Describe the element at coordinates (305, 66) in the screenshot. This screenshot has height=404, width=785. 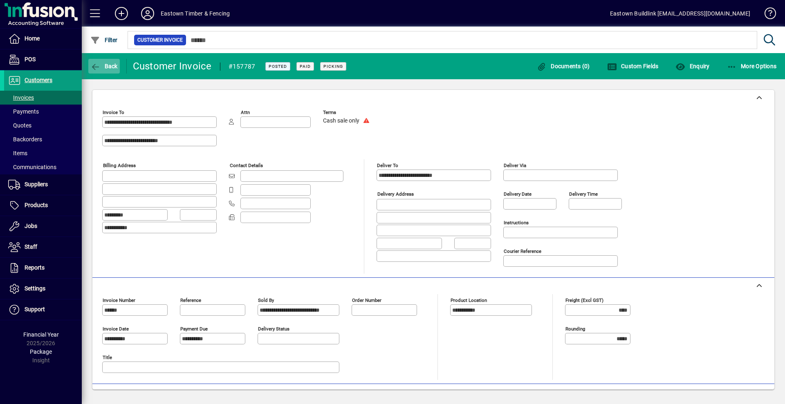
I see `span: Paid` at that location.